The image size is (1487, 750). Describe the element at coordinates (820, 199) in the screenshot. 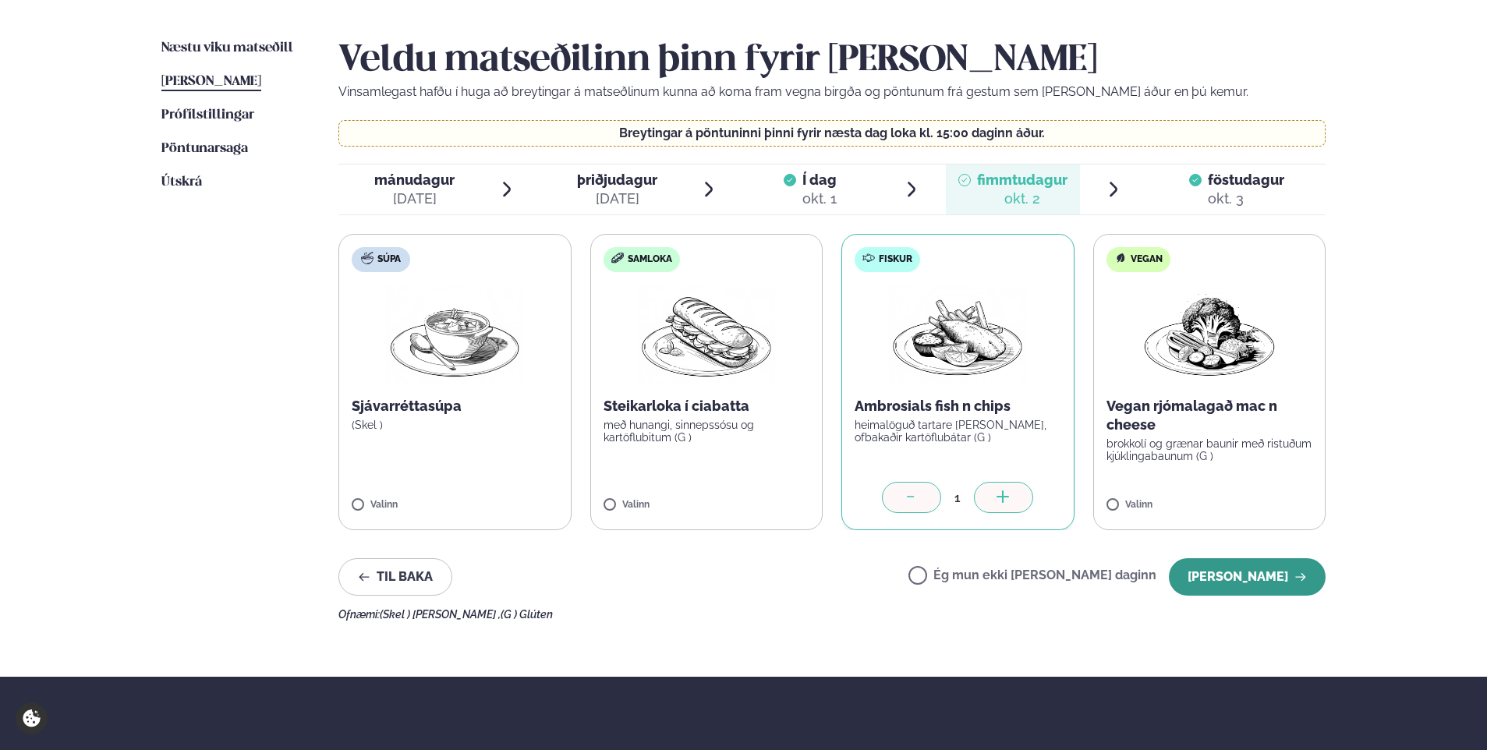

I see `div: okt. 1` at that location.